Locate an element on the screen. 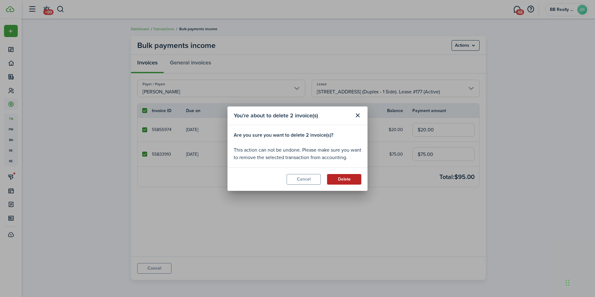 This screenshot has height=297, width=595. button: Delete is located at coordinates (344, 179).